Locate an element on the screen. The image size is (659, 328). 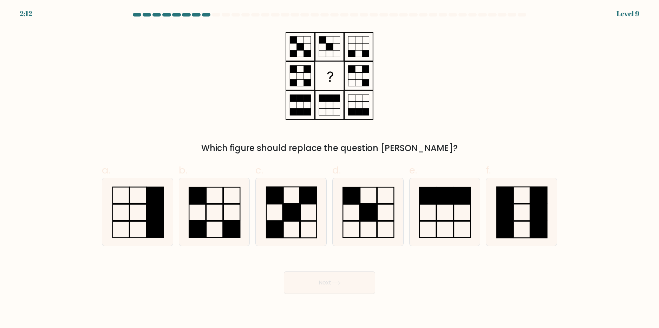
span: d. is located at coordinates (336, 170).